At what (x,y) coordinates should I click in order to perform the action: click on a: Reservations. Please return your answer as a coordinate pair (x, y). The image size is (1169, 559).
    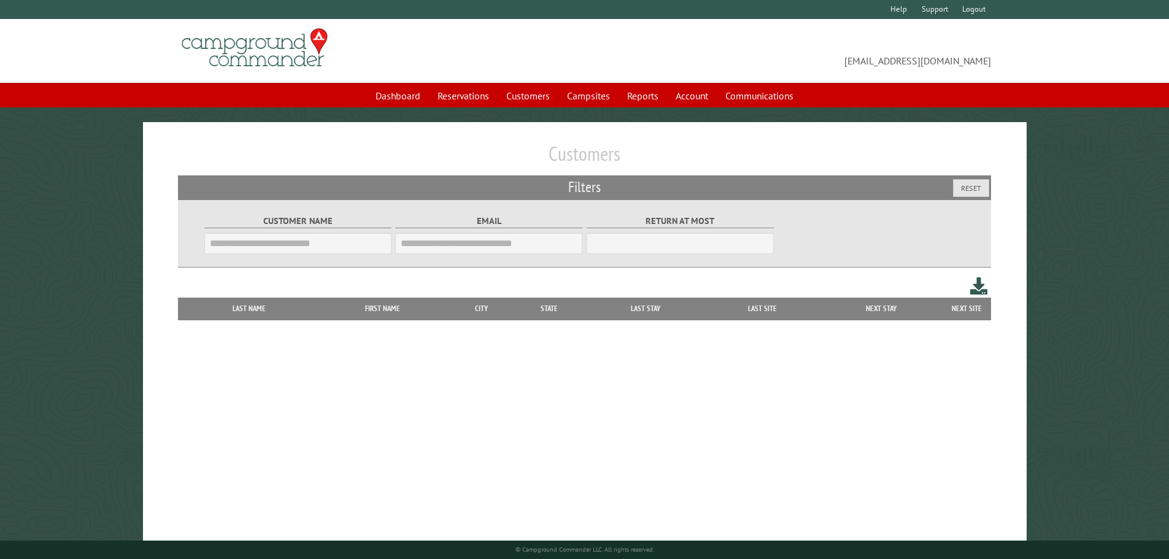
    Looking at the image, I should click on (463, 96).